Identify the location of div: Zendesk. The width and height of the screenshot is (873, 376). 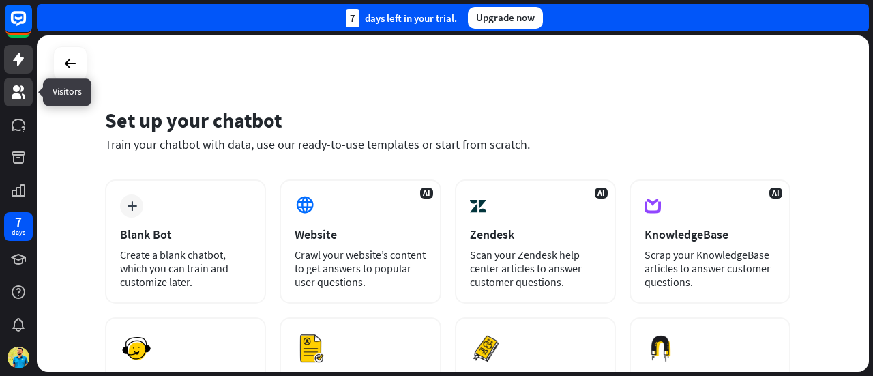
(535, 234).